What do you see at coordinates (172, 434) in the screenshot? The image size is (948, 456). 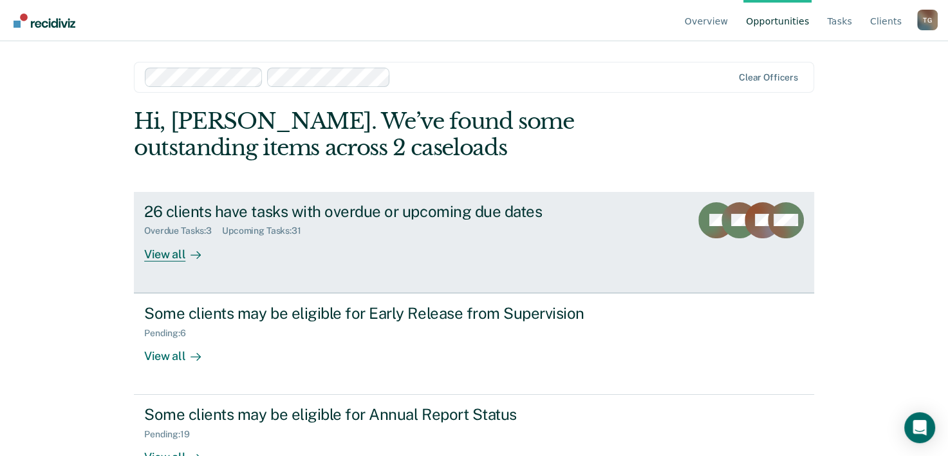 I see `div: Pending : 19` at bounding box center [172, 434].